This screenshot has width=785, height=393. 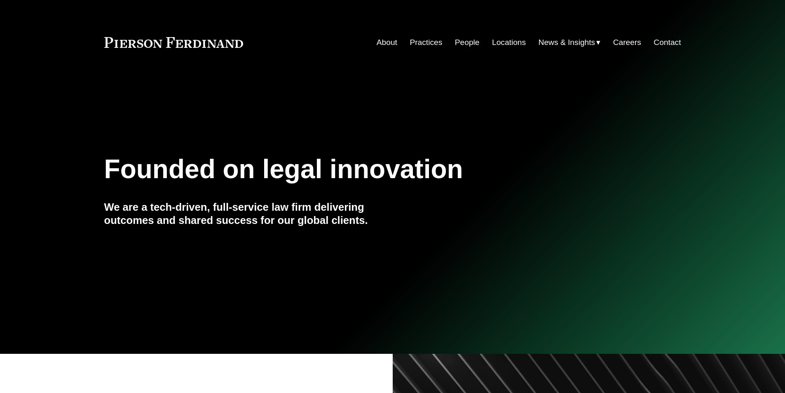 What do you see at coordinates (509, 42) in the screenshot?
I see `a: Locations` at bounding box center [509, 42].